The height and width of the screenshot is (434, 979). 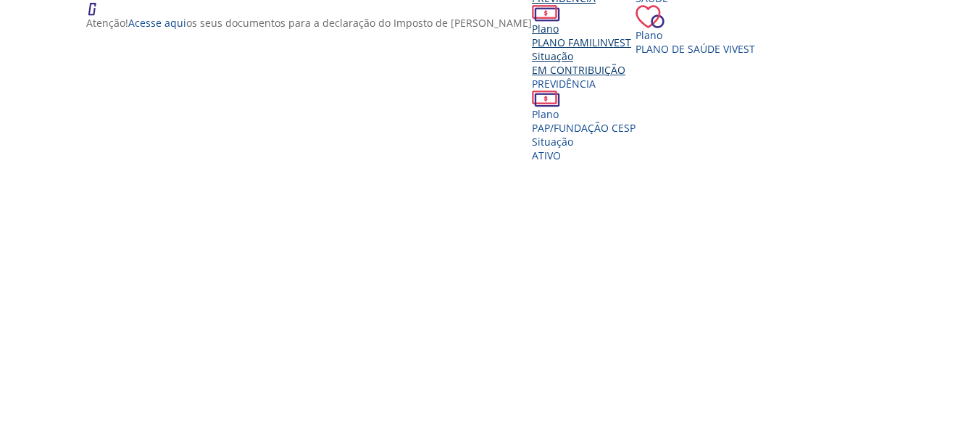 I want to click on a: Previdência PlanoPAP/FUNDAÇÃO CESP SituaçãoAtivo, so click(x=583, y=120).